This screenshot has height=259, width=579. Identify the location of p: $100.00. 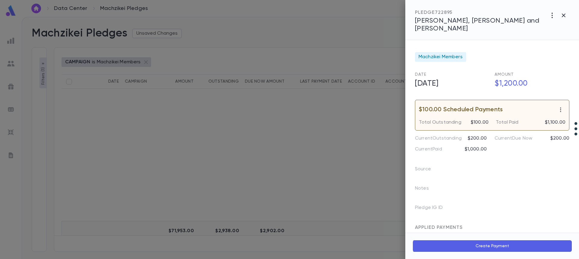
(479, 122).